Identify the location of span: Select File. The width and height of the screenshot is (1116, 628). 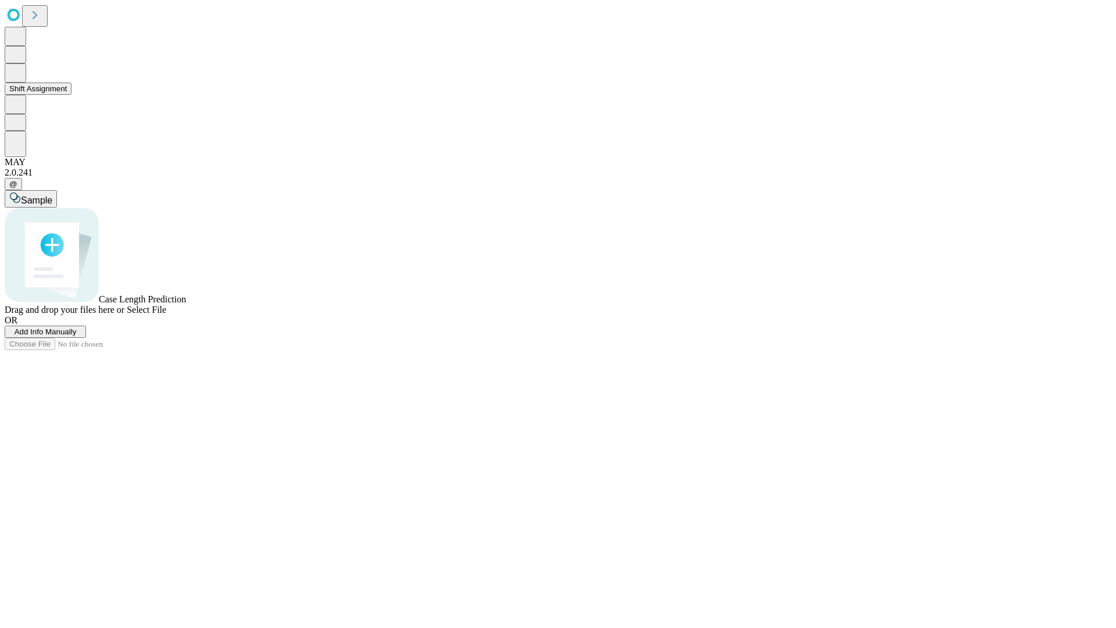
(147, 309).